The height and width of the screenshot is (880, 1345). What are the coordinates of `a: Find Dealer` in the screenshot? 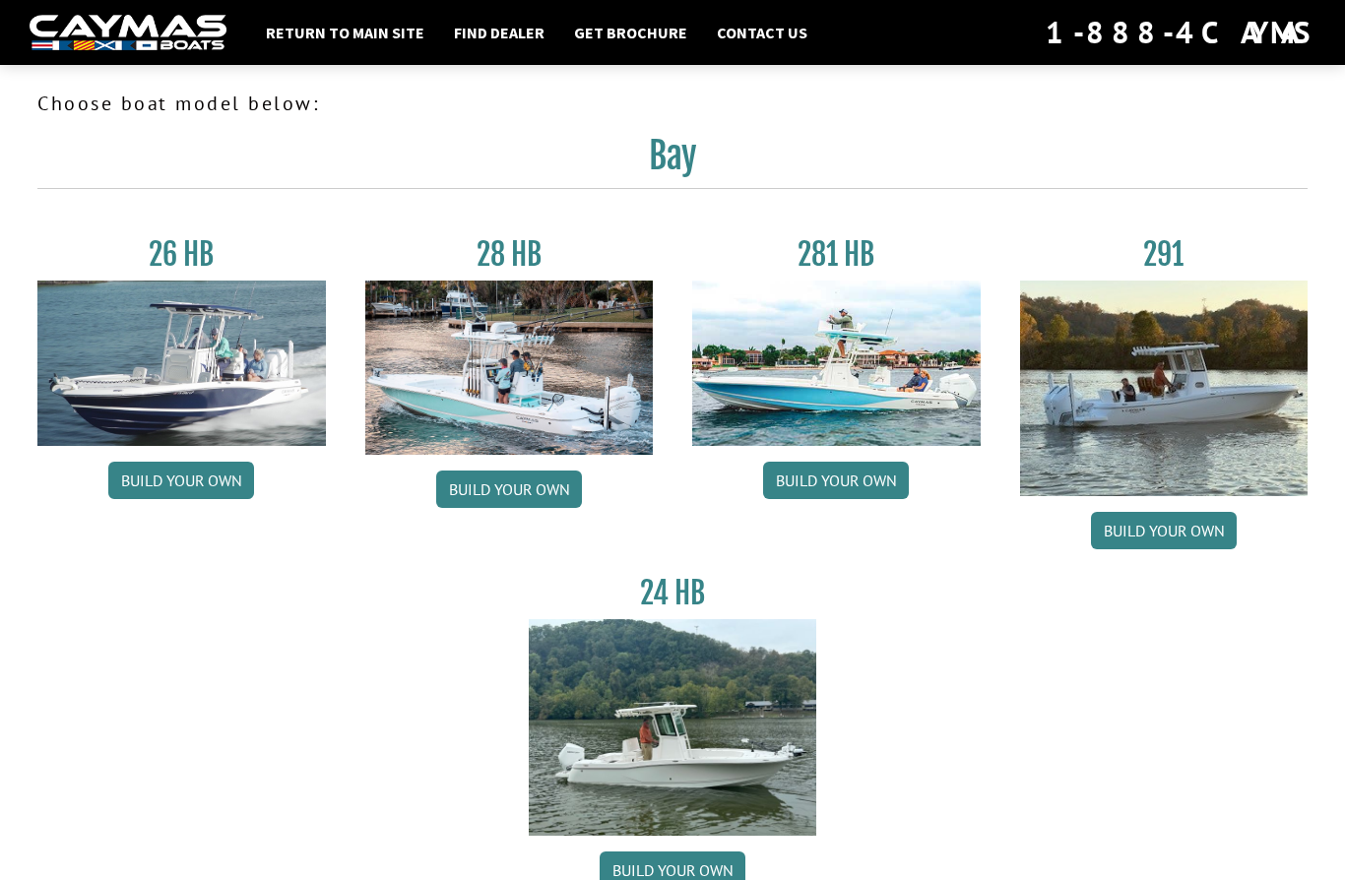 It's located at (499, 32).